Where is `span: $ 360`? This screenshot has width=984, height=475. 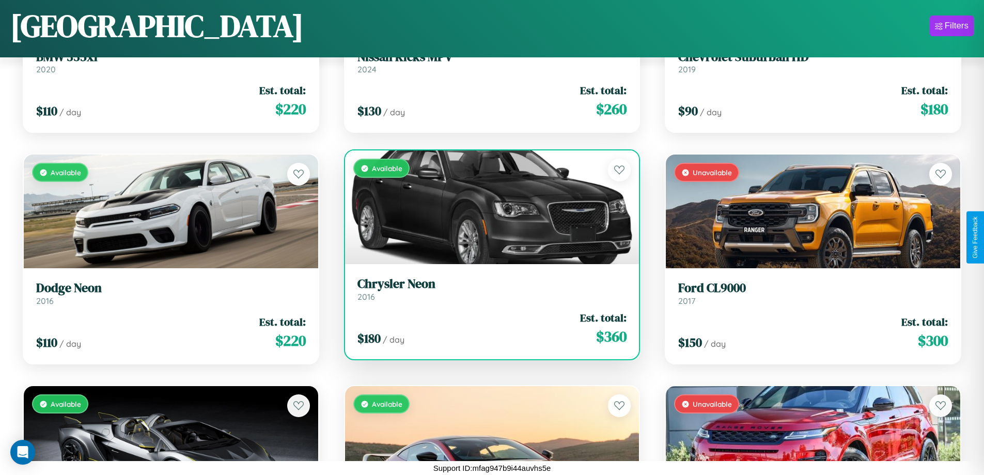 span: $ 360 is located at coordinates (611, 336).